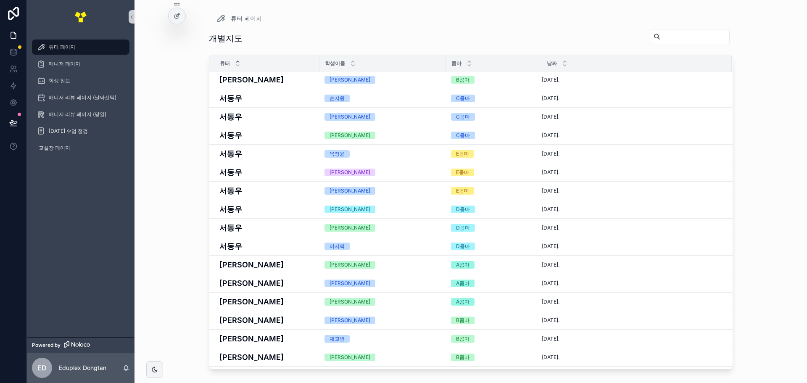  I want to click on span: 매니저 리뷰 페이지 (날짜선택), so click(82, 97).